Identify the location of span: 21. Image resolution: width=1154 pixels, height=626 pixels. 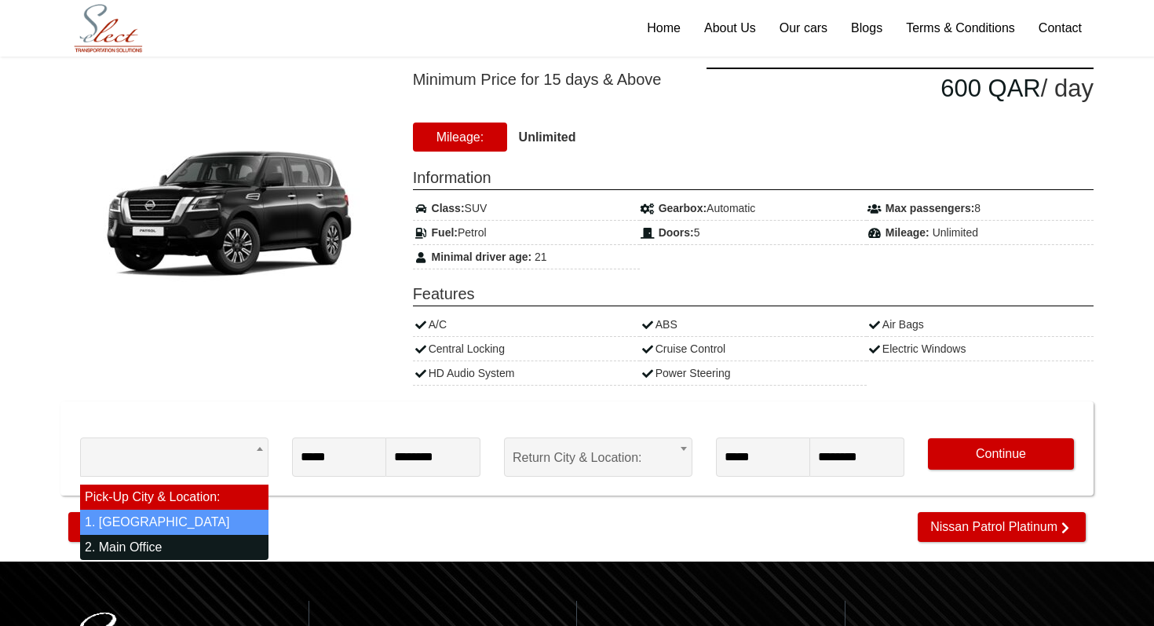
(541, 257).